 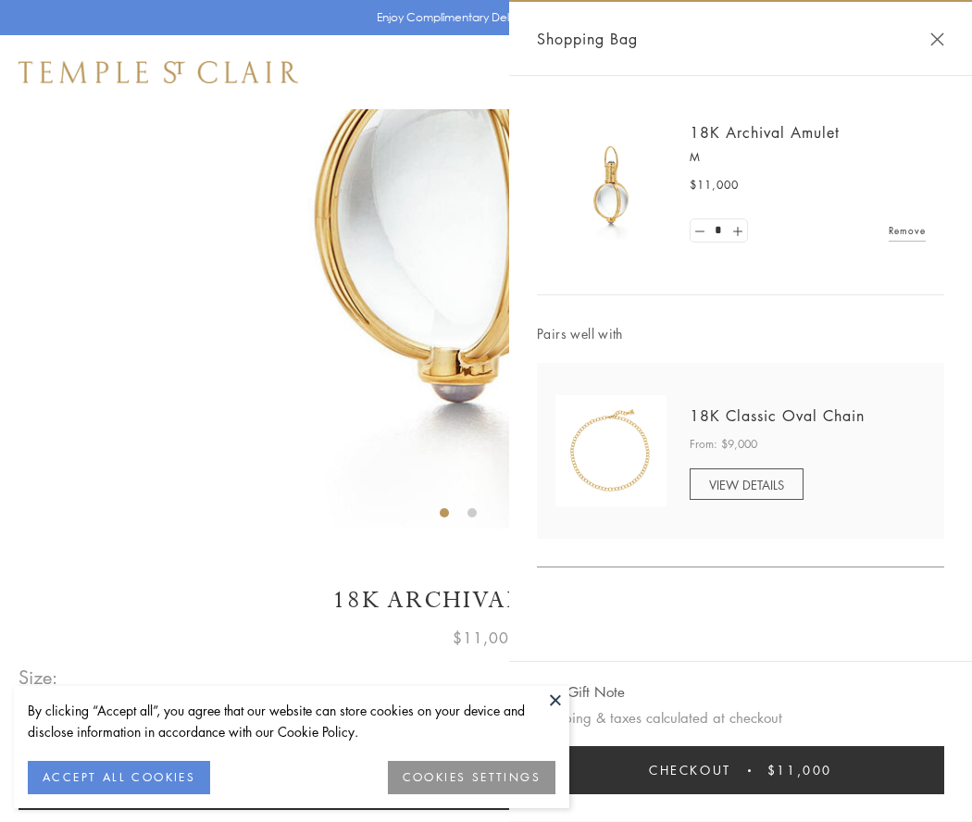 What do you see at coordinates (581, 692) in the screenshot?
I see `button: Add Gift Note` at bounding box center [581, 692].